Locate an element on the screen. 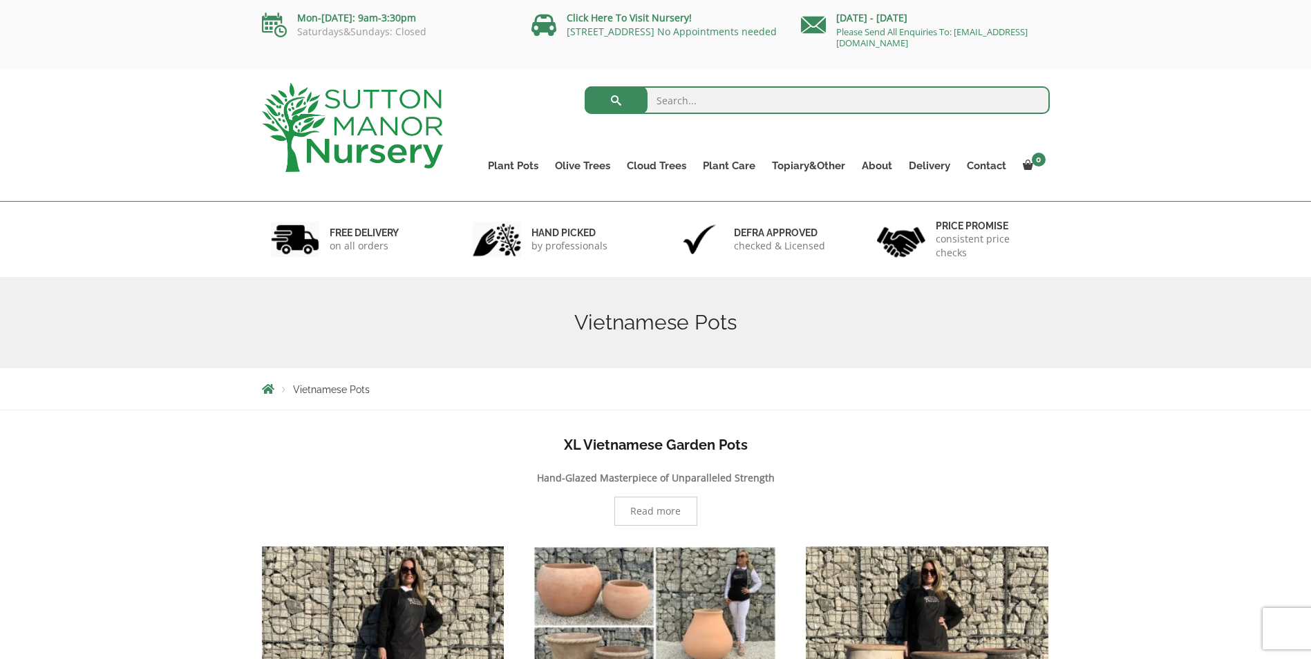 This screenshot has height=659, width=1311. a: Olive Trees is located at coordinates (582, 166).